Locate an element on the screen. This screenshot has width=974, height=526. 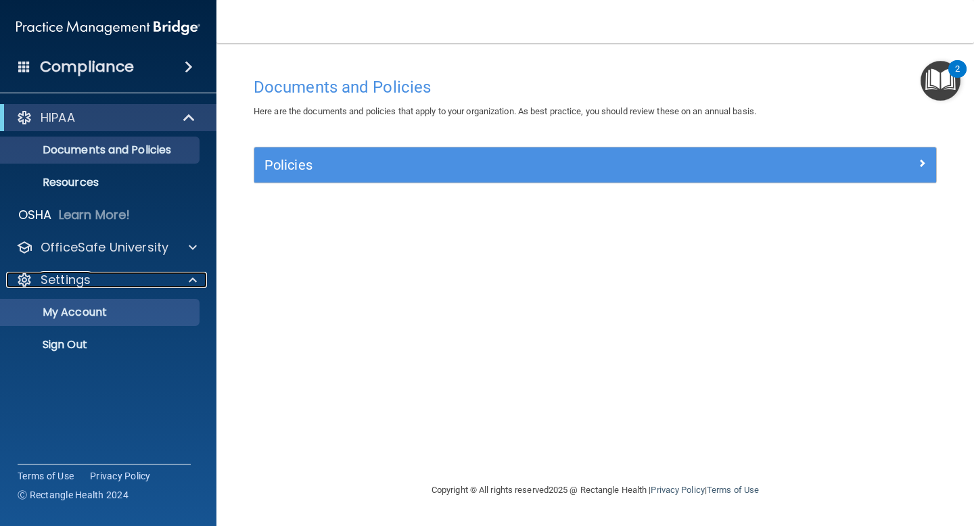
span: Here are the documents and policies that apply to your organization. As best practice, you should... is located at coordinates (505, 111).